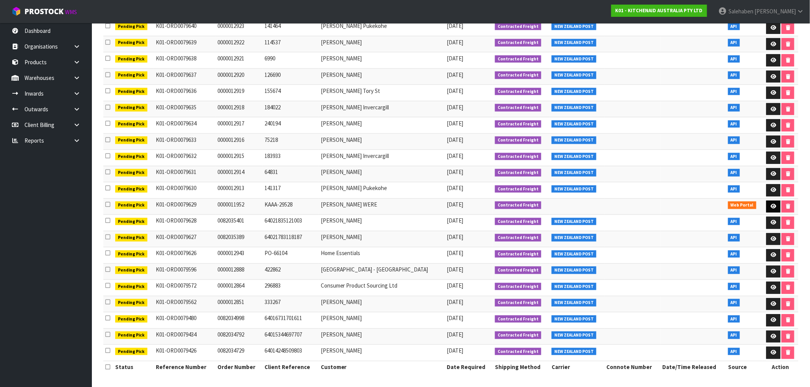 This screenshot has height=387, width=810. Describe the element at coordinates (184, 272) in the screenshot. I see `td: K01-ORD0079596` at that location.